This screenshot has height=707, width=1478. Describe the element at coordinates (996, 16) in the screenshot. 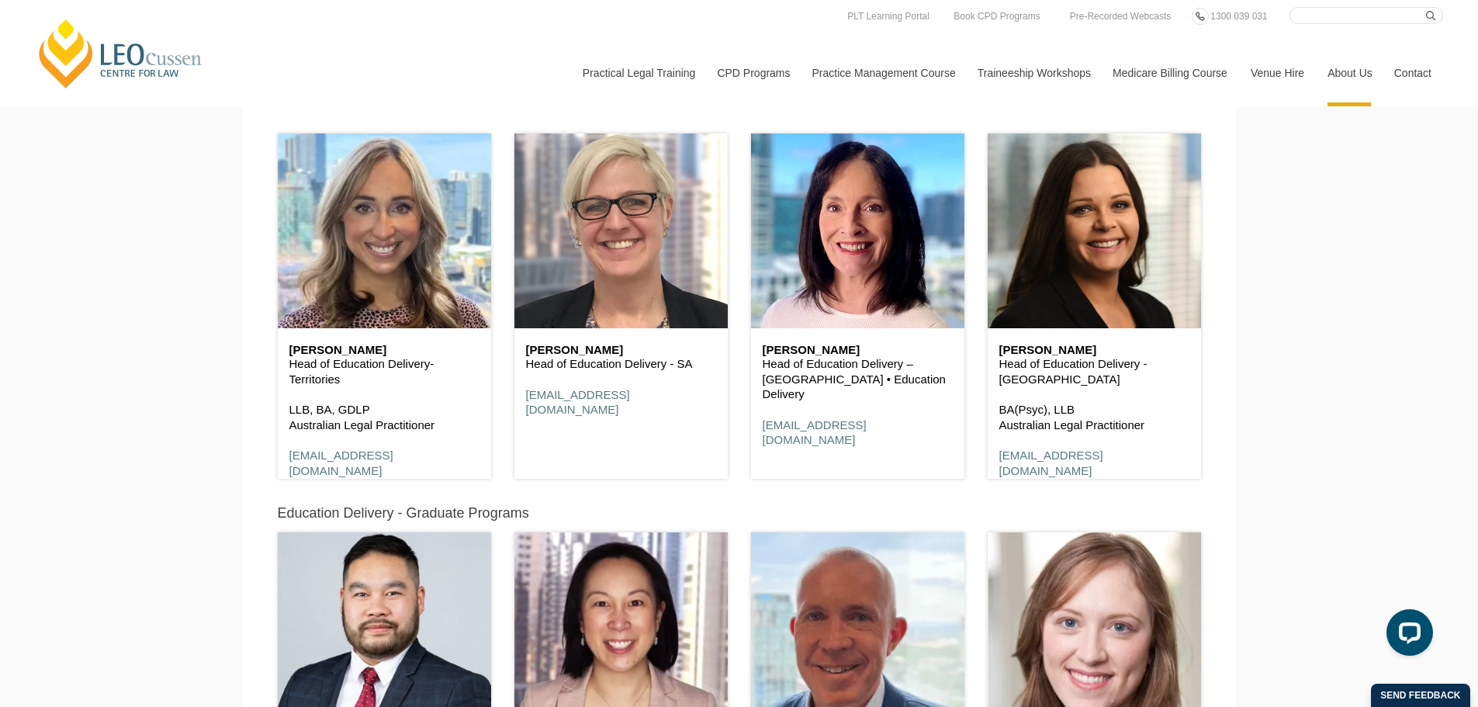

I see `a: Book CPD Programs` at that location.